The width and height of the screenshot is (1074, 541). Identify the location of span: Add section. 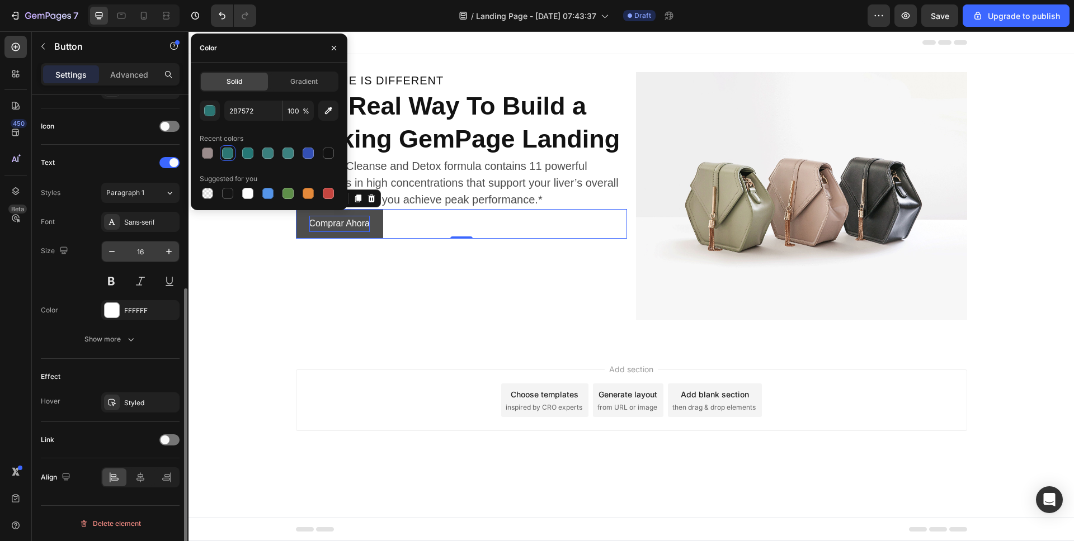
(442, 338).